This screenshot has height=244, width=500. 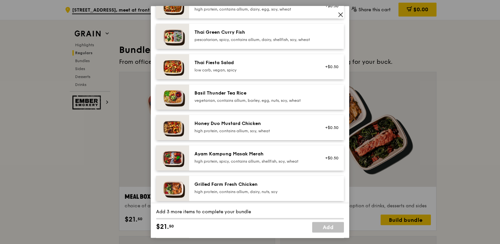 I want to click on div: high protein, contains allium, dairy, nuts, soy, so click(x=254, y=192).